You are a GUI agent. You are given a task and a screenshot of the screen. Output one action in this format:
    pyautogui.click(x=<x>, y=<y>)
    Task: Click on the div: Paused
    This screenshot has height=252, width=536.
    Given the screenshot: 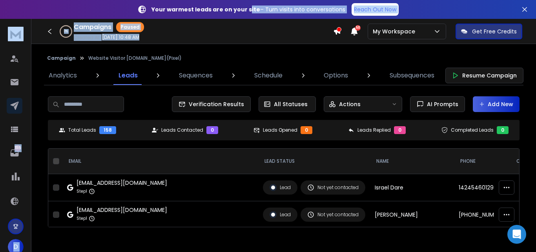 What is the action you would take?
    pyautogui.click(x=130, y=27)
    